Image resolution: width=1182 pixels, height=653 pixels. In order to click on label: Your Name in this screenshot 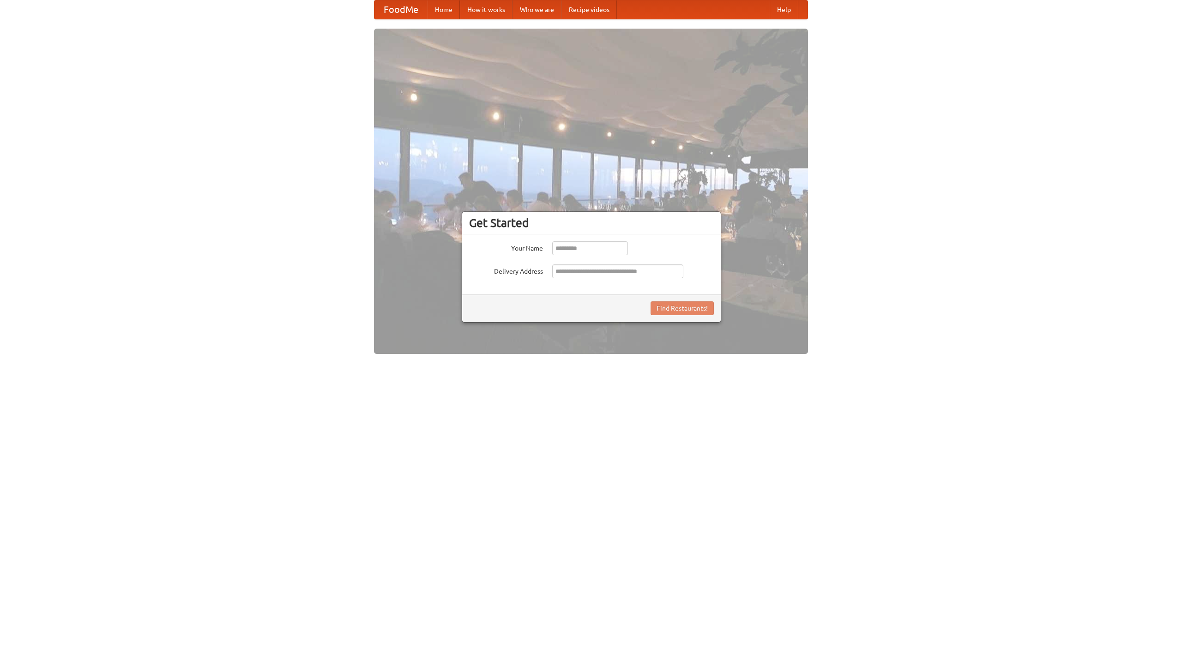, I will do `click(506, 247)`.